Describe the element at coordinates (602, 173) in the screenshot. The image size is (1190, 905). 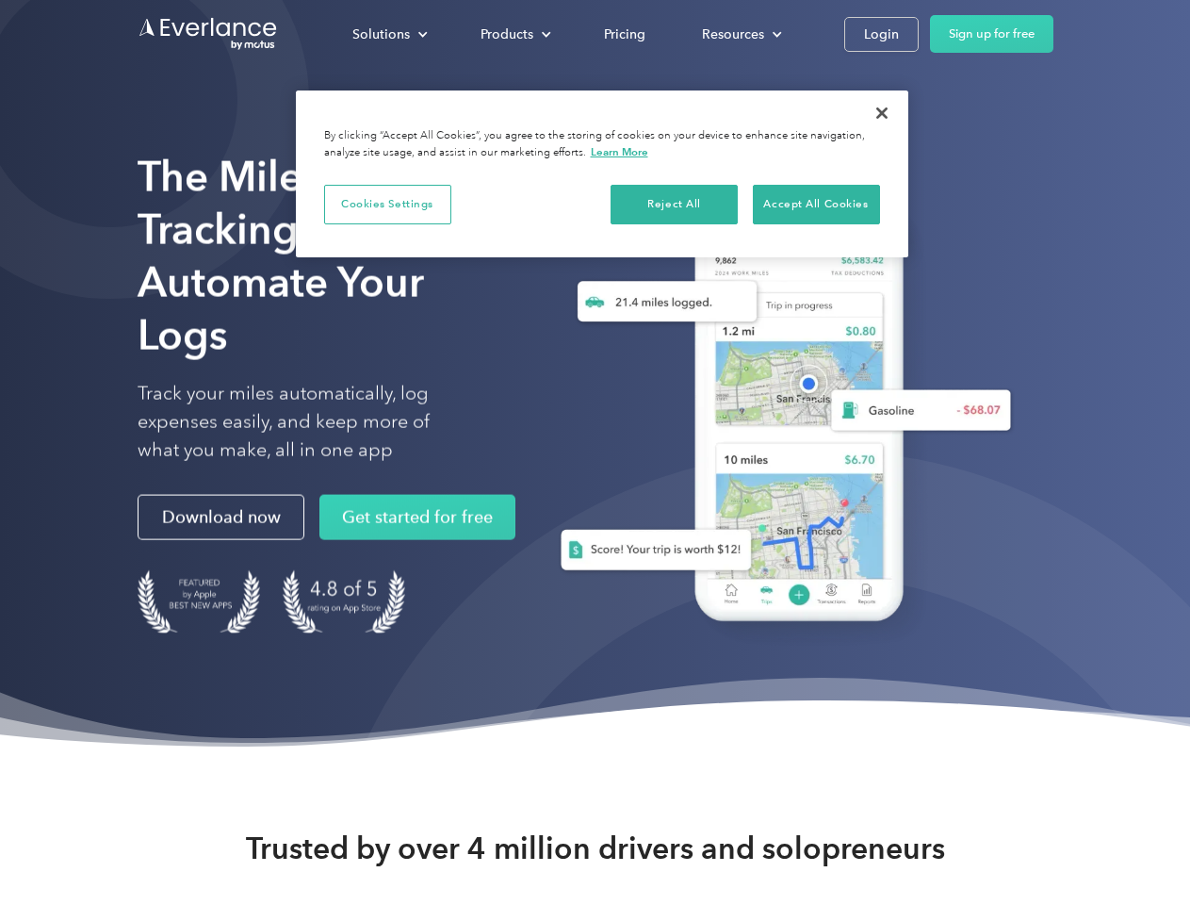
I see `div: Cookie banner` at that location.